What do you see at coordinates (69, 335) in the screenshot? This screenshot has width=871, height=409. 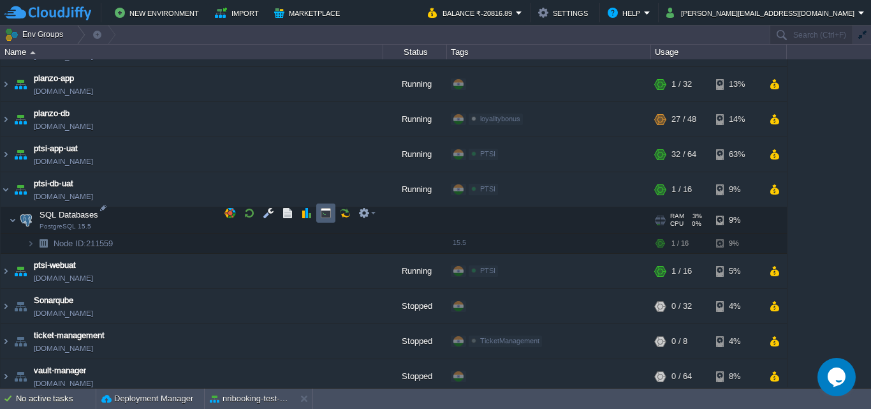 I see `a: ticket-management` at bounding box center [69, 335].